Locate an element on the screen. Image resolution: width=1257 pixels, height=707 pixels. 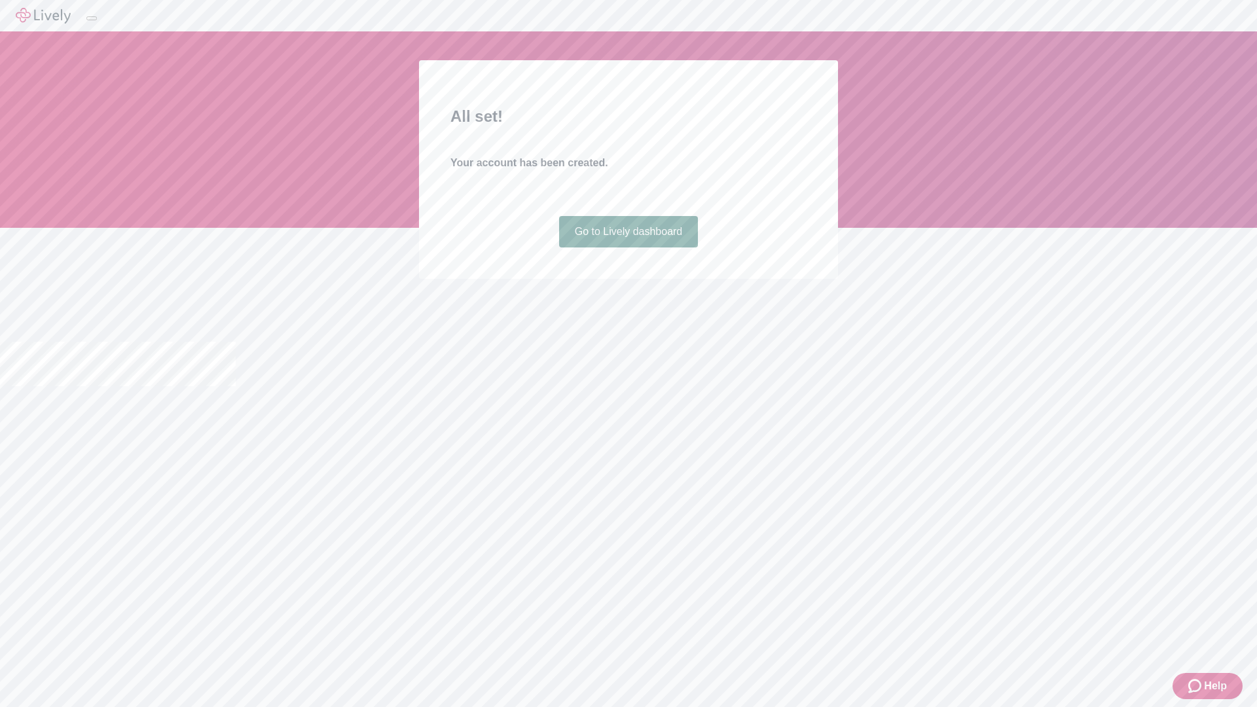
img: Lively is located at coordinates (43, 16).